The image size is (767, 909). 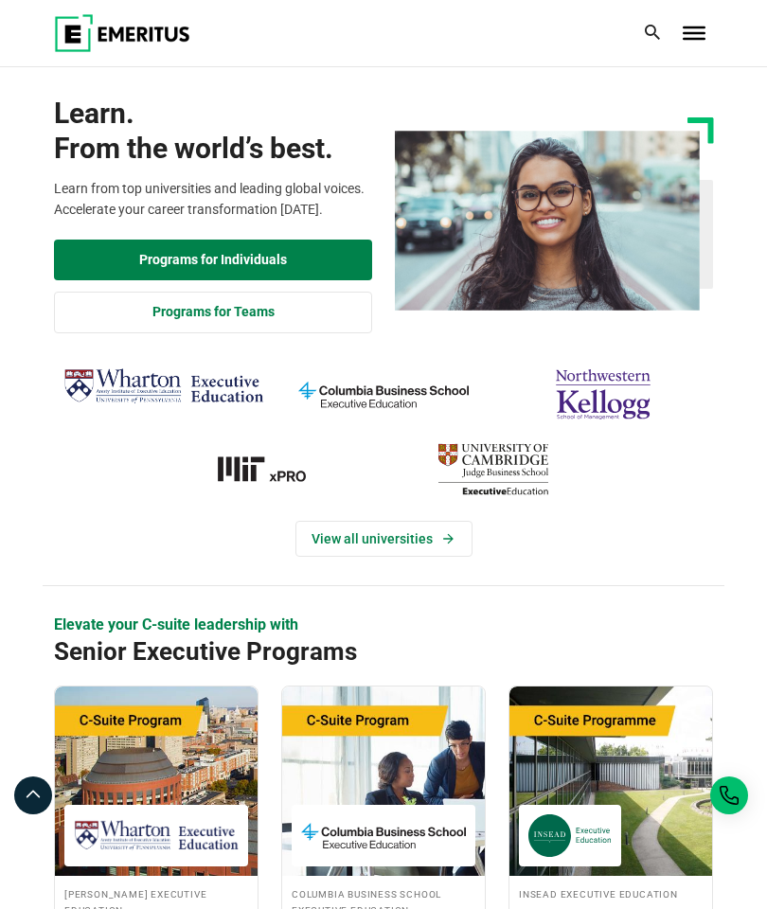 I want to click on a: Explore Programs, so click(x=213, y=260).